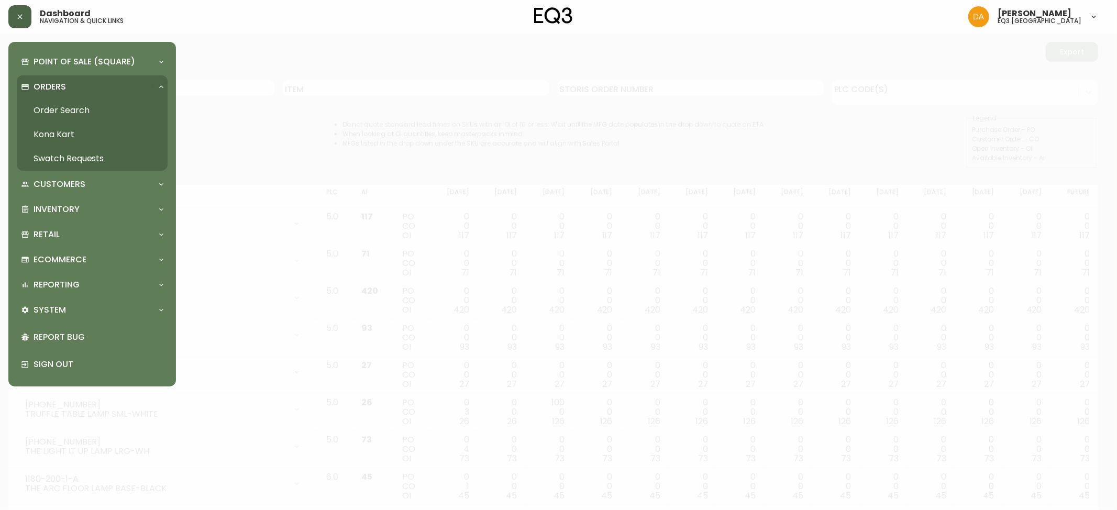 This screenshot has width=1117, height=510. What do you see at coordinates (50, 87) in the screenshot?
I see `p: Orders` at bounding box center [50, 87].